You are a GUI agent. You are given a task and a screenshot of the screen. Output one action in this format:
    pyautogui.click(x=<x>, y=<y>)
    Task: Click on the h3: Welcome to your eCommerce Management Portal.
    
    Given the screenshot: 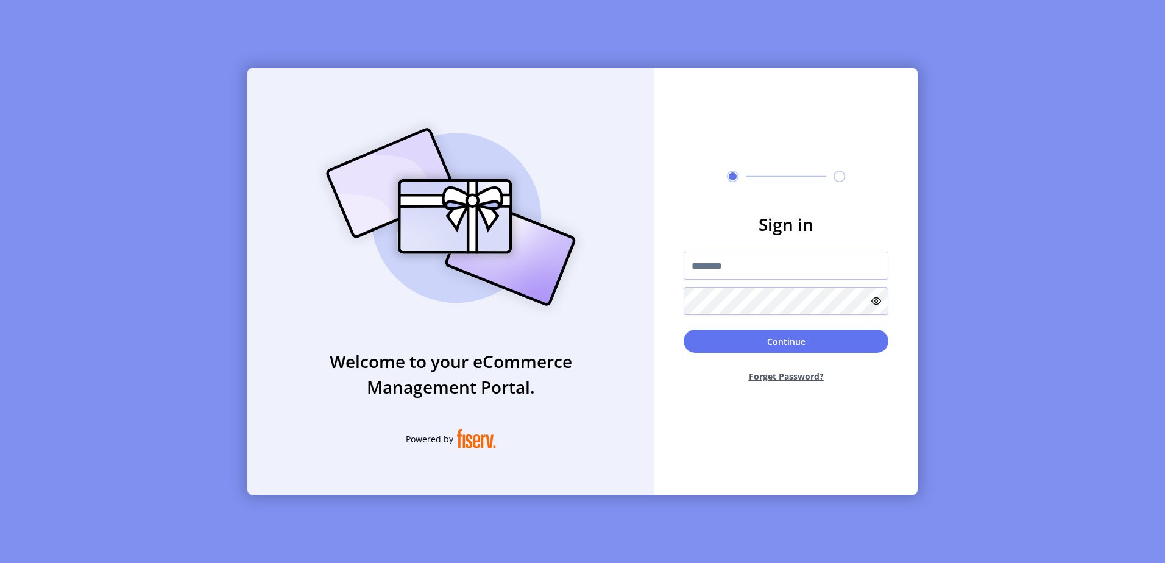 What is the action you would take?
    pyautogui.click(x=451, y=374)
    